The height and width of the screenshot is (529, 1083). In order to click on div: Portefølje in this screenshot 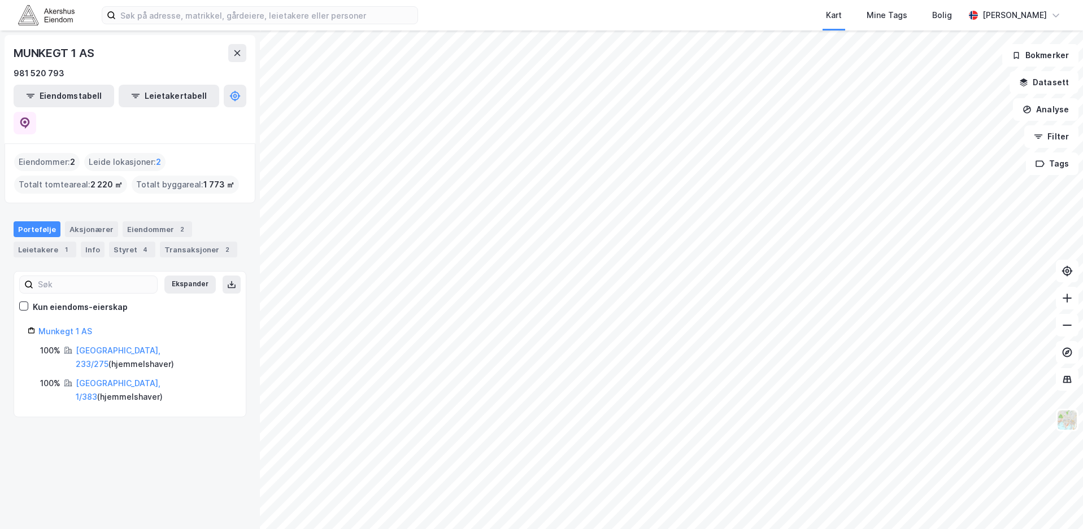, I will do `click(37, 229)`.